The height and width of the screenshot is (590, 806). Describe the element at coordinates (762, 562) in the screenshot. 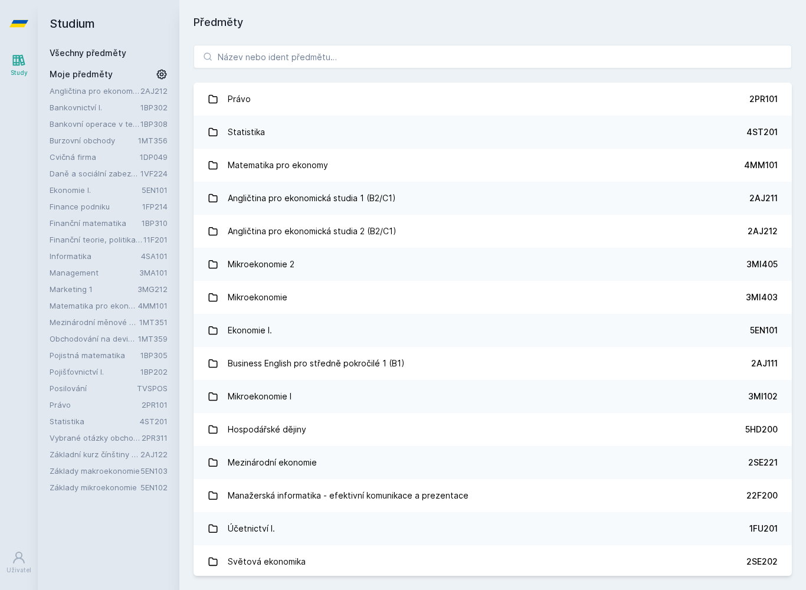

I see `div: 2SE202` at that location.